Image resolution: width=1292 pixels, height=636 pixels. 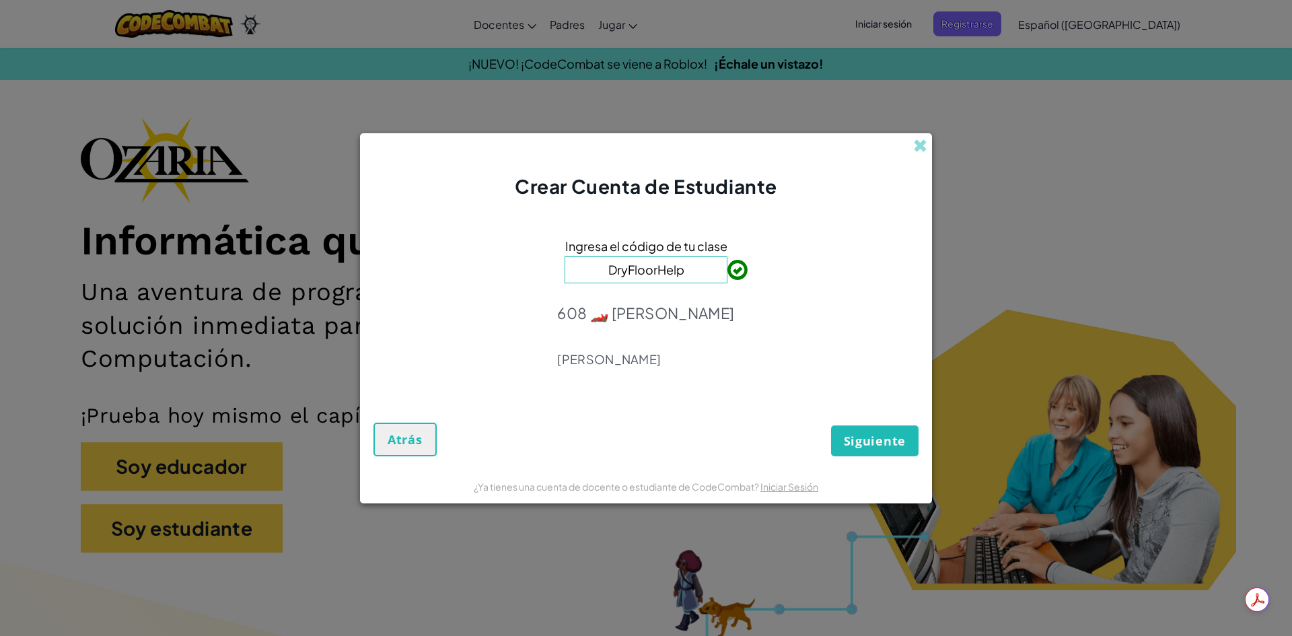 What do you see at coordinates (790, 487) in the screenshot?
I see `a: Iniciar Sesión` at bounding box center [790, 487].